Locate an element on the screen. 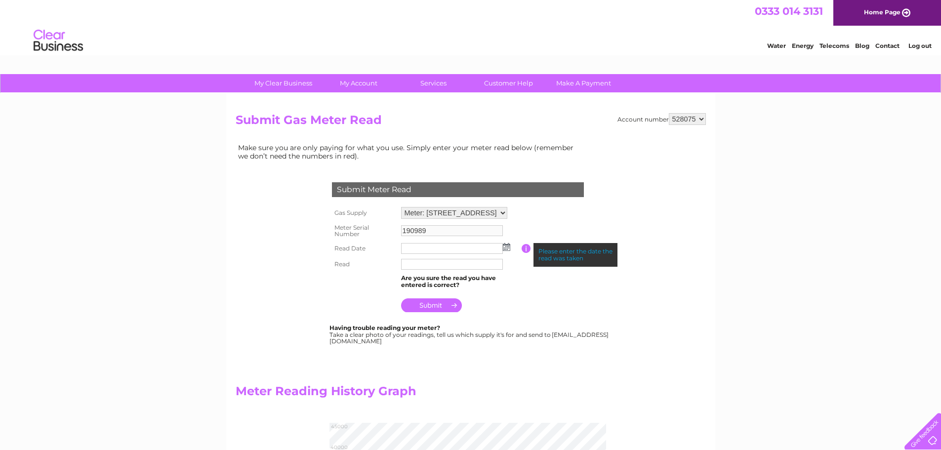 Image resolution: width=941 pixels, height=450 pixels. a: Log out is located at coordinates (920, 45).